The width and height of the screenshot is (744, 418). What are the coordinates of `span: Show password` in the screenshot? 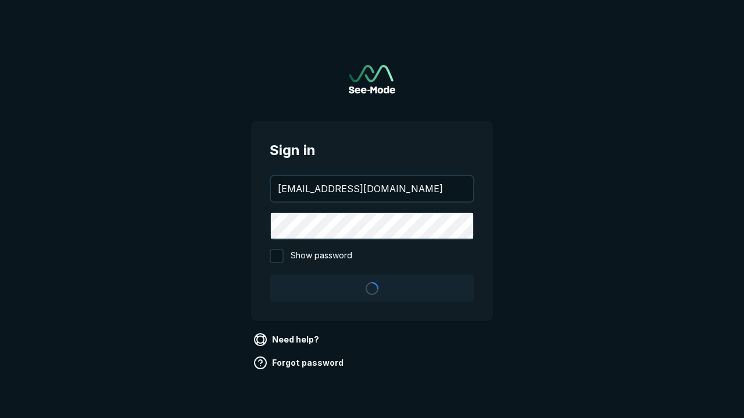 It's located at (321, 256).